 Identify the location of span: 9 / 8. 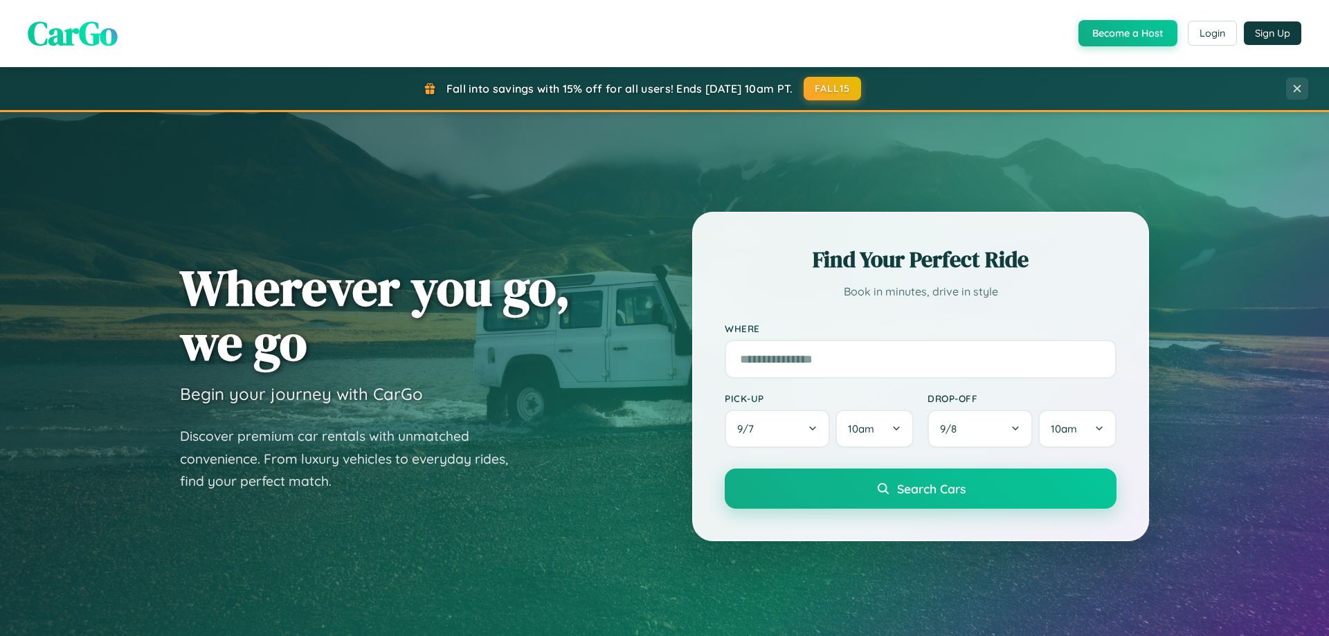
(951, 428).